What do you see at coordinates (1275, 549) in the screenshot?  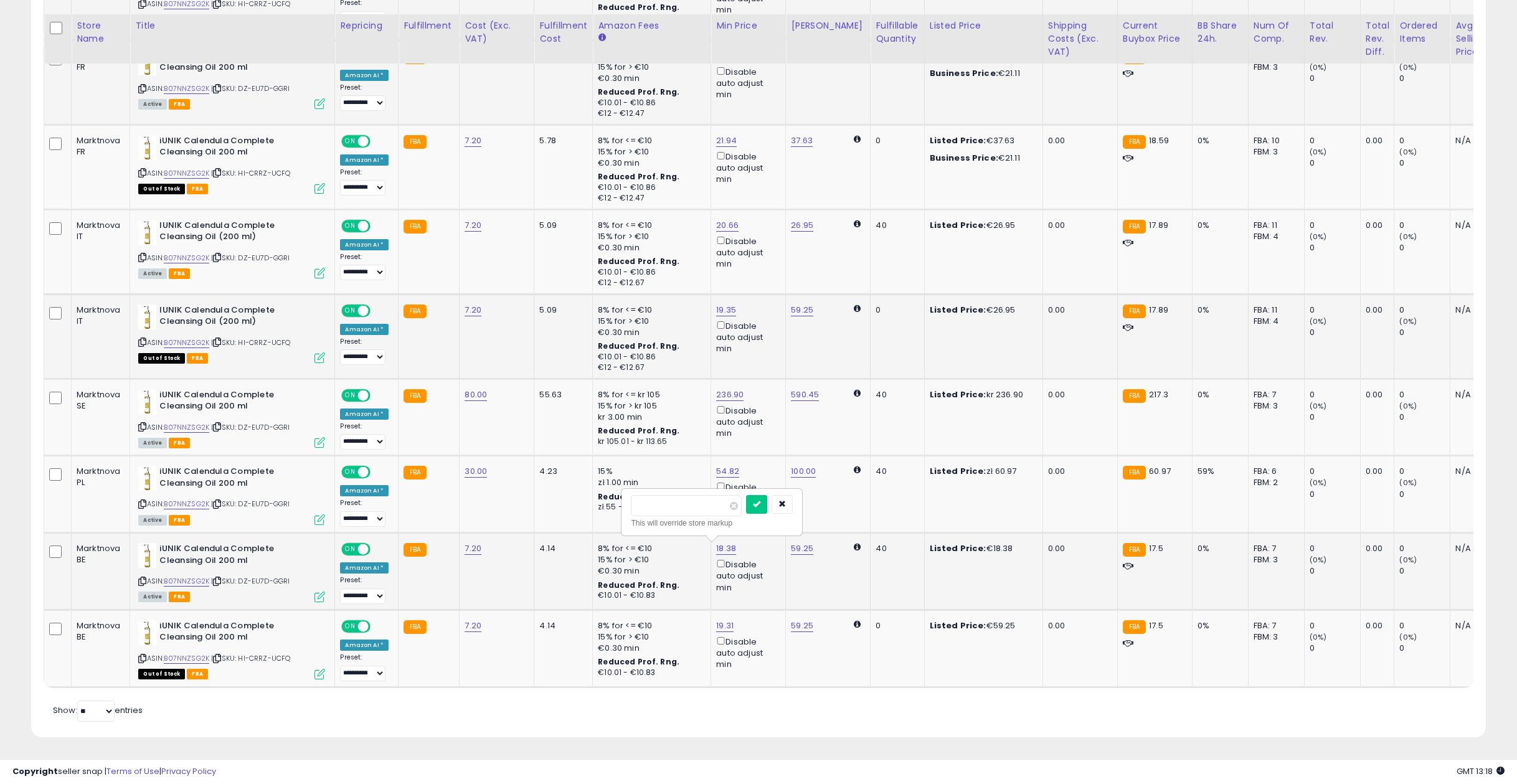 I see `div: FBA: 7` at bounding box center [1275, 549].